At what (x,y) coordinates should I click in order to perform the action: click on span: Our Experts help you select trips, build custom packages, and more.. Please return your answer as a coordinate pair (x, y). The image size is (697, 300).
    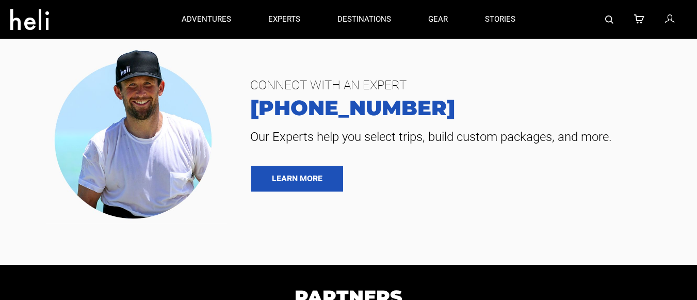
    Looking at the image, I should click on (462, 137).